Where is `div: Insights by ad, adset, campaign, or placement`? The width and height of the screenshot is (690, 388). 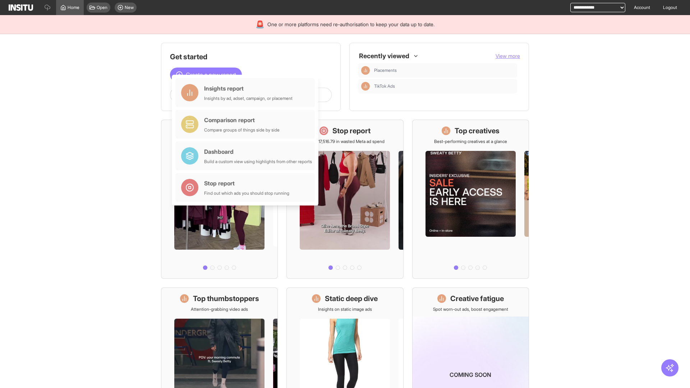
div: Insights by ad, adset, campaign, or placement is located at coordinates (248, 98).